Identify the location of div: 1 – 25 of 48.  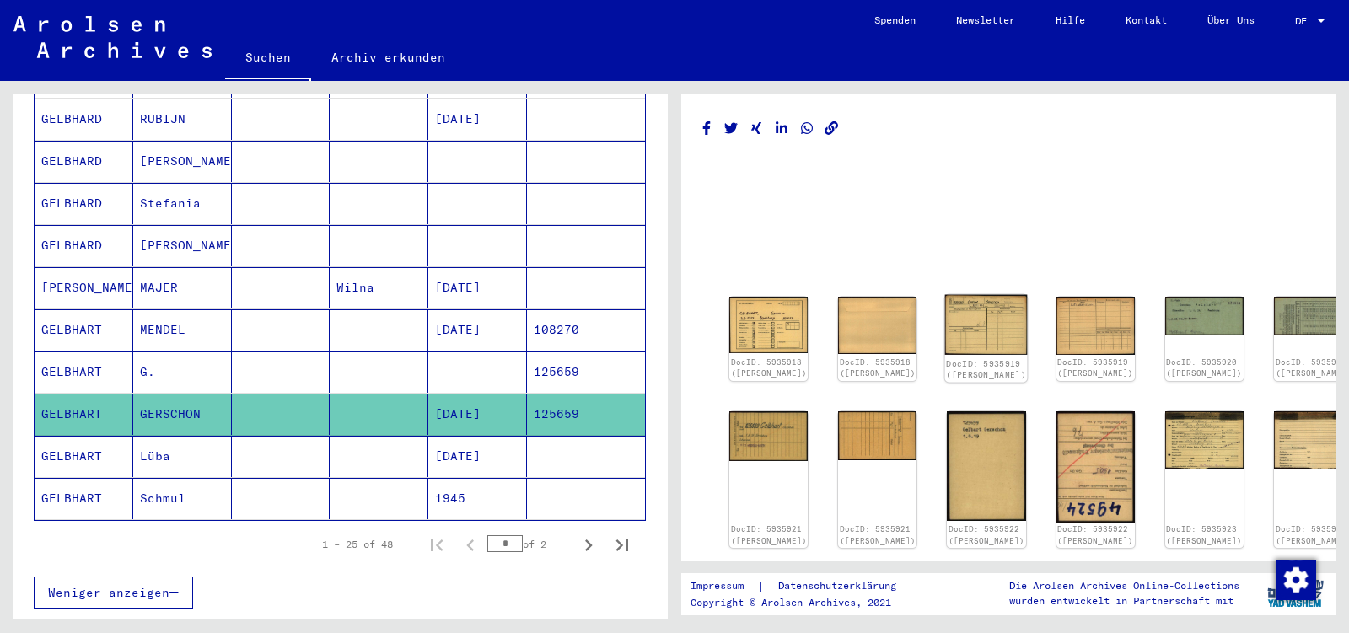
(357, 545).